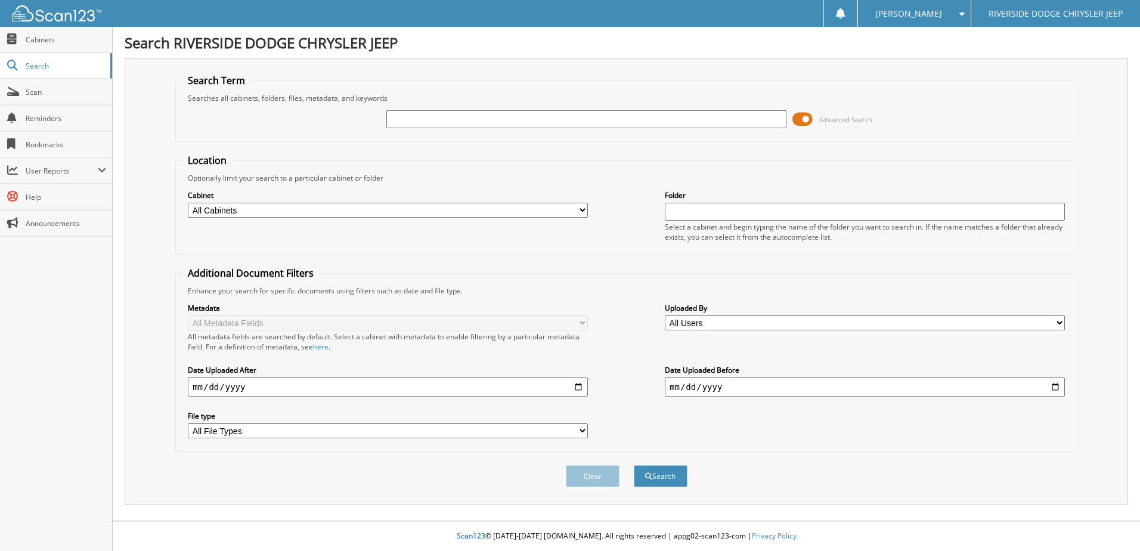 Image resolution: width=1140 pixels, height=551 pixels. I want to click on input: end, so click(864, 387).